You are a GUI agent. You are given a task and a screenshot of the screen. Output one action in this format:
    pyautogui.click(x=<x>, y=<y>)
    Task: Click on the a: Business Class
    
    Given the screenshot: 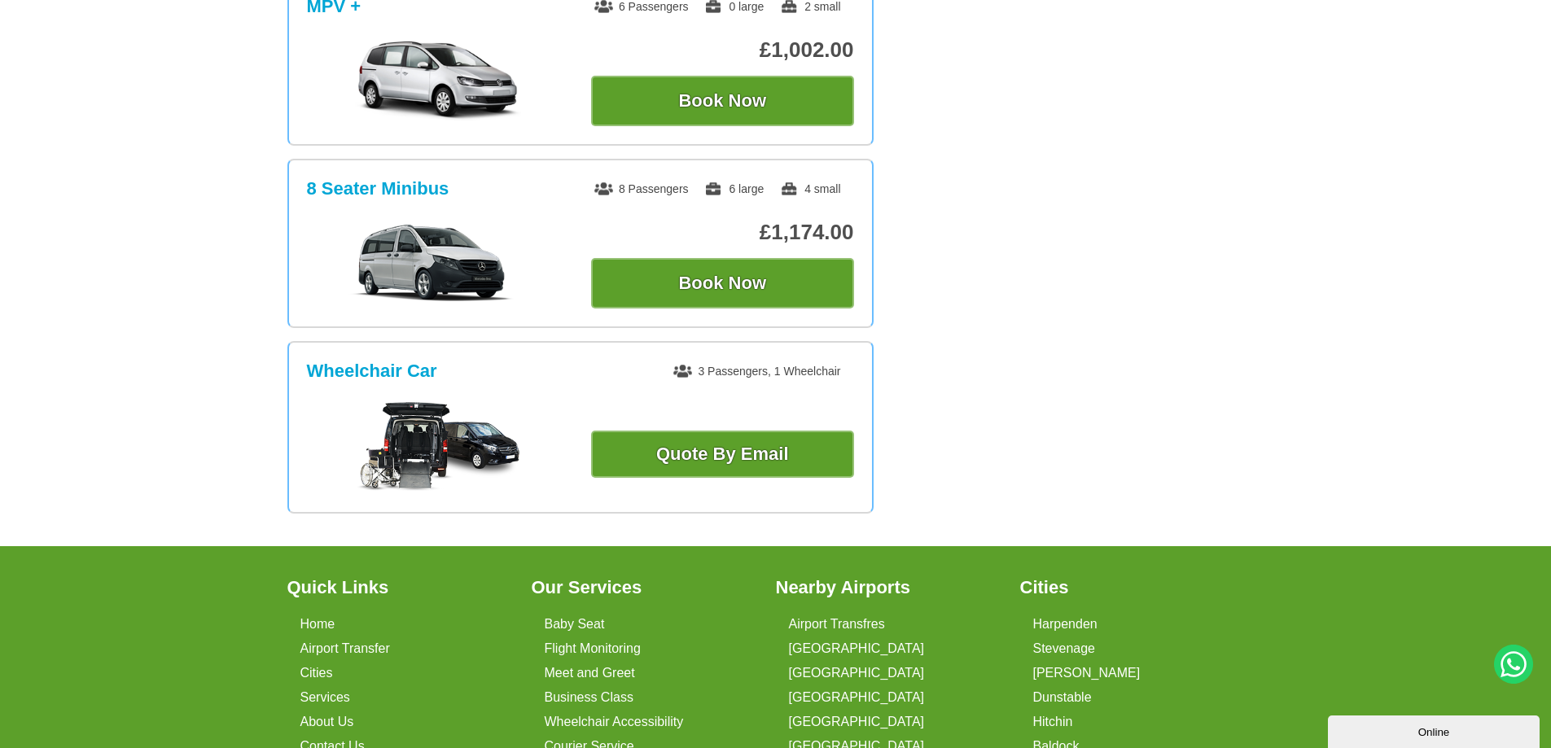 What is the action you would take?
    pyautogui.click(x=589, y=698)
    